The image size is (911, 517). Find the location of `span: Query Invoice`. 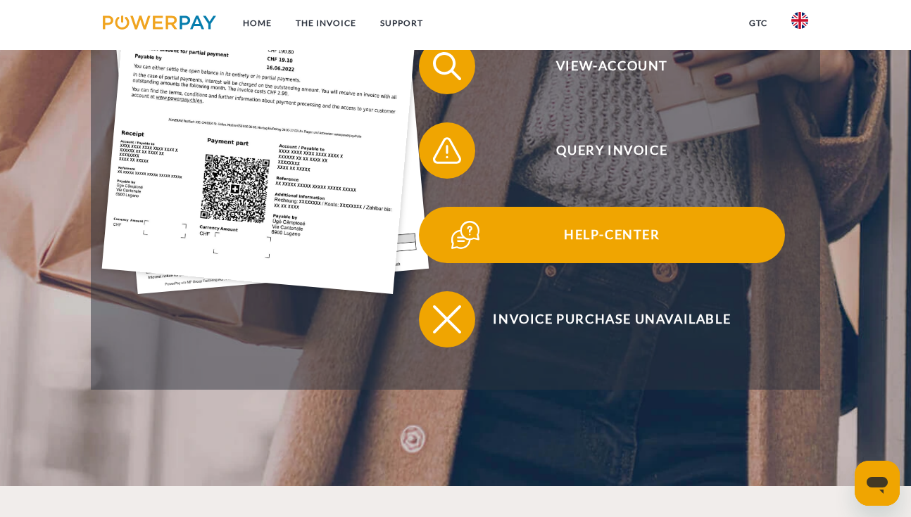

span: Query Invoice is located at coordinates (612, 151).